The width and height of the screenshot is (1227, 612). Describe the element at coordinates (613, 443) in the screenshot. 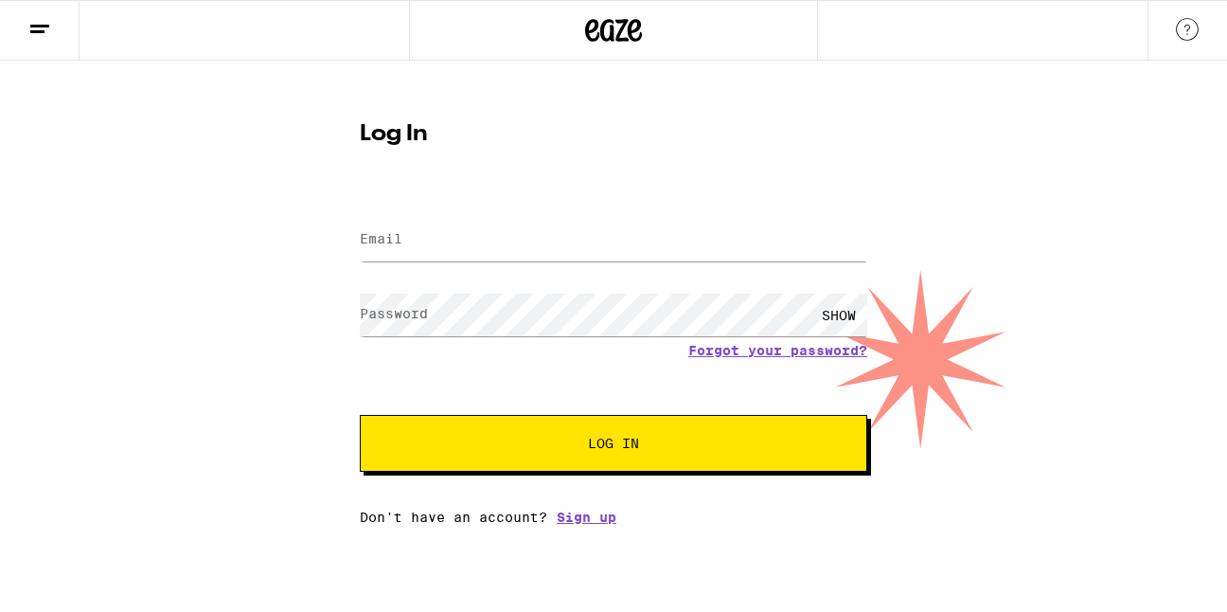

I see `button: Log In` at that location.